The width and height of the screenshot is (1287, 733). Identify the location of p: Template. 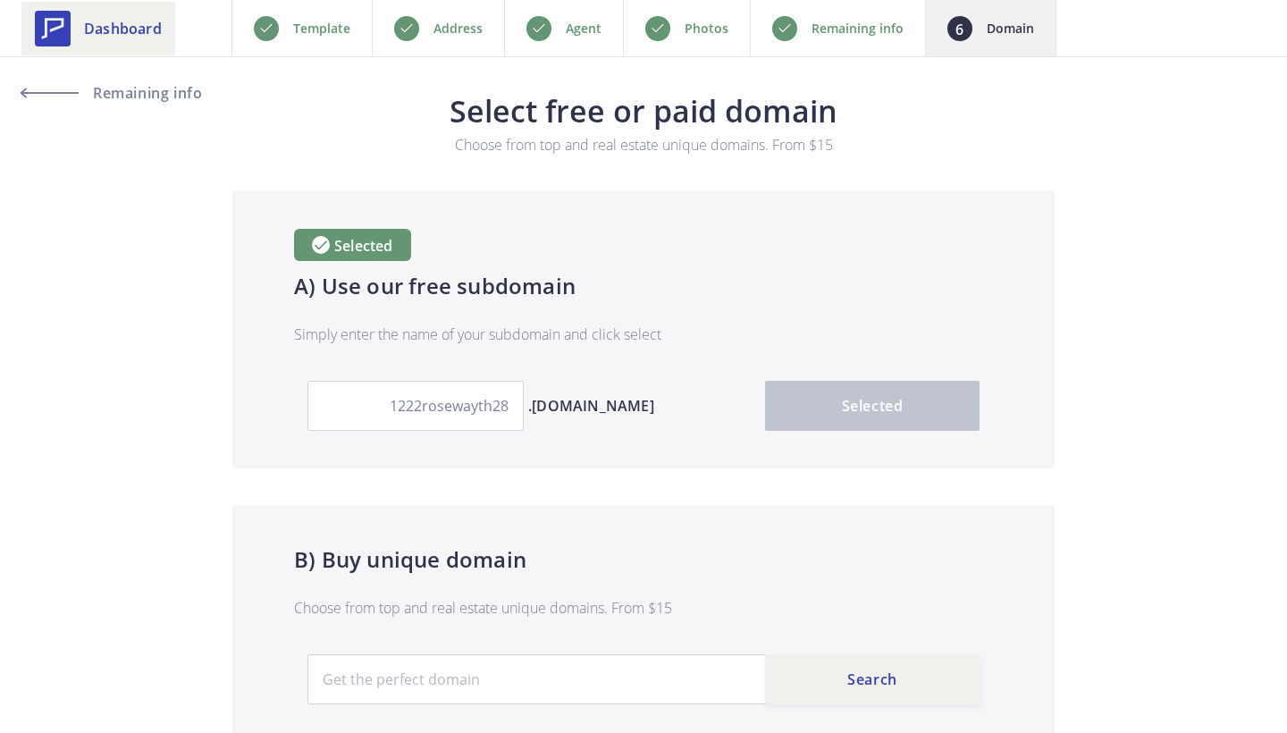
(322, 29).